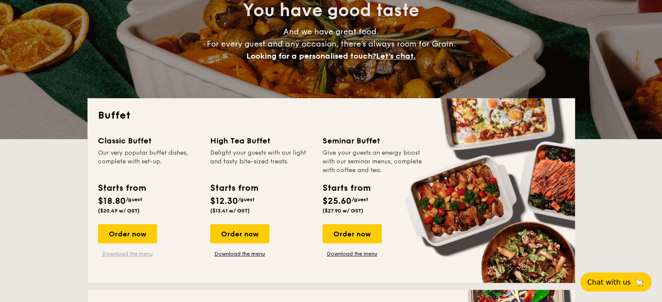  What do you see at coordinates (149, 141) in the screenshot?
I see `div: Classic Buffet` at bounding box center [149, 141].